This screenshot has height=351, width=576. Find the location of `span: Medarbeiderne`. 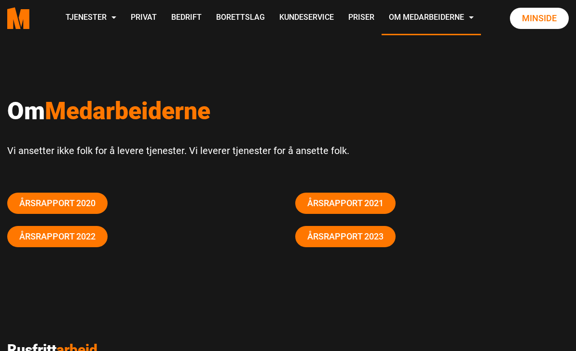

span: Medarbeiderne is located at coordinates (127, 111).